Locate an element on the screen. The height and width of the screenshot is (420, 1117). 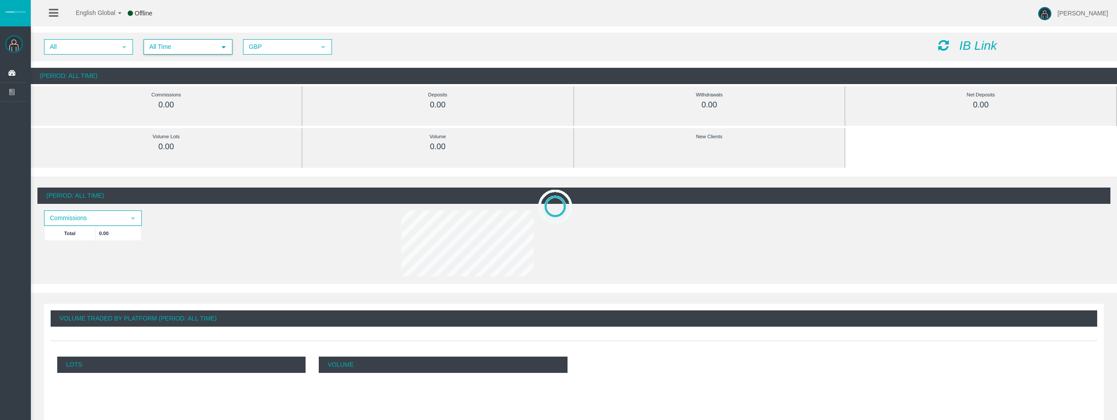
td: Total is located at coordinates (70, 233).